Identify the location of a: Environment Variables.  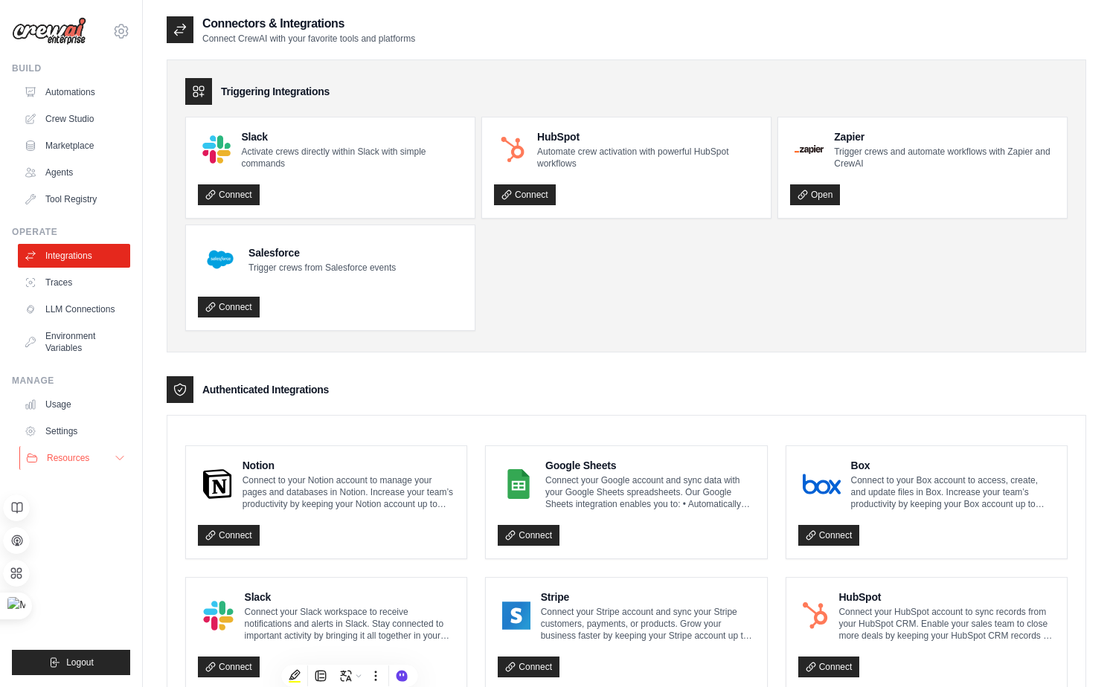
(74, 342).